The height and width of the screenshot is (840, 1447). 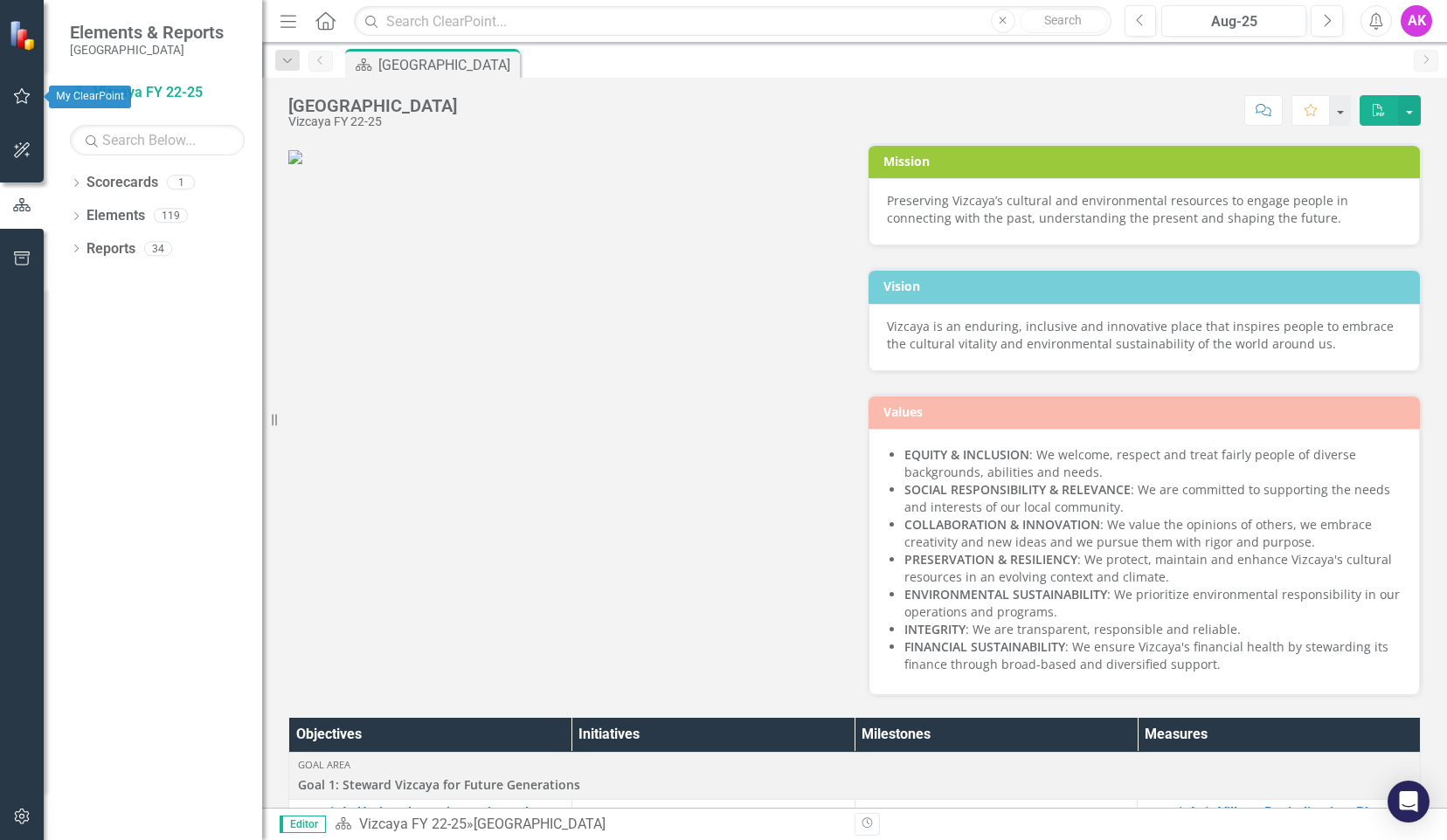 I want to click on strong: SOCIAL RESPONSIBILITY & RELEVANCE, so click(x=1017, y=489).